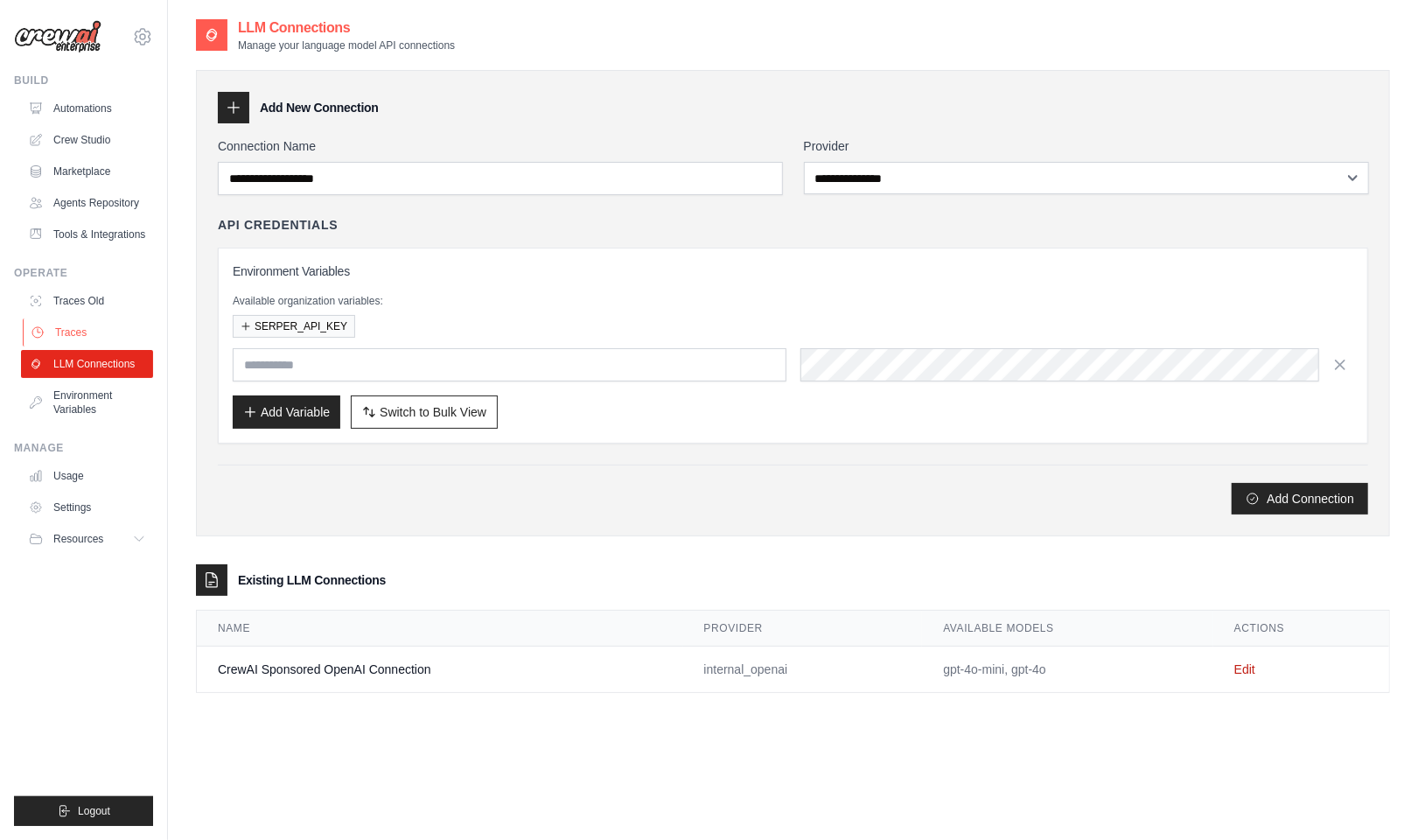 The width and height of the screenshot is (1418, 840). I want to click on a: Agents Repository, so click(87, 202).